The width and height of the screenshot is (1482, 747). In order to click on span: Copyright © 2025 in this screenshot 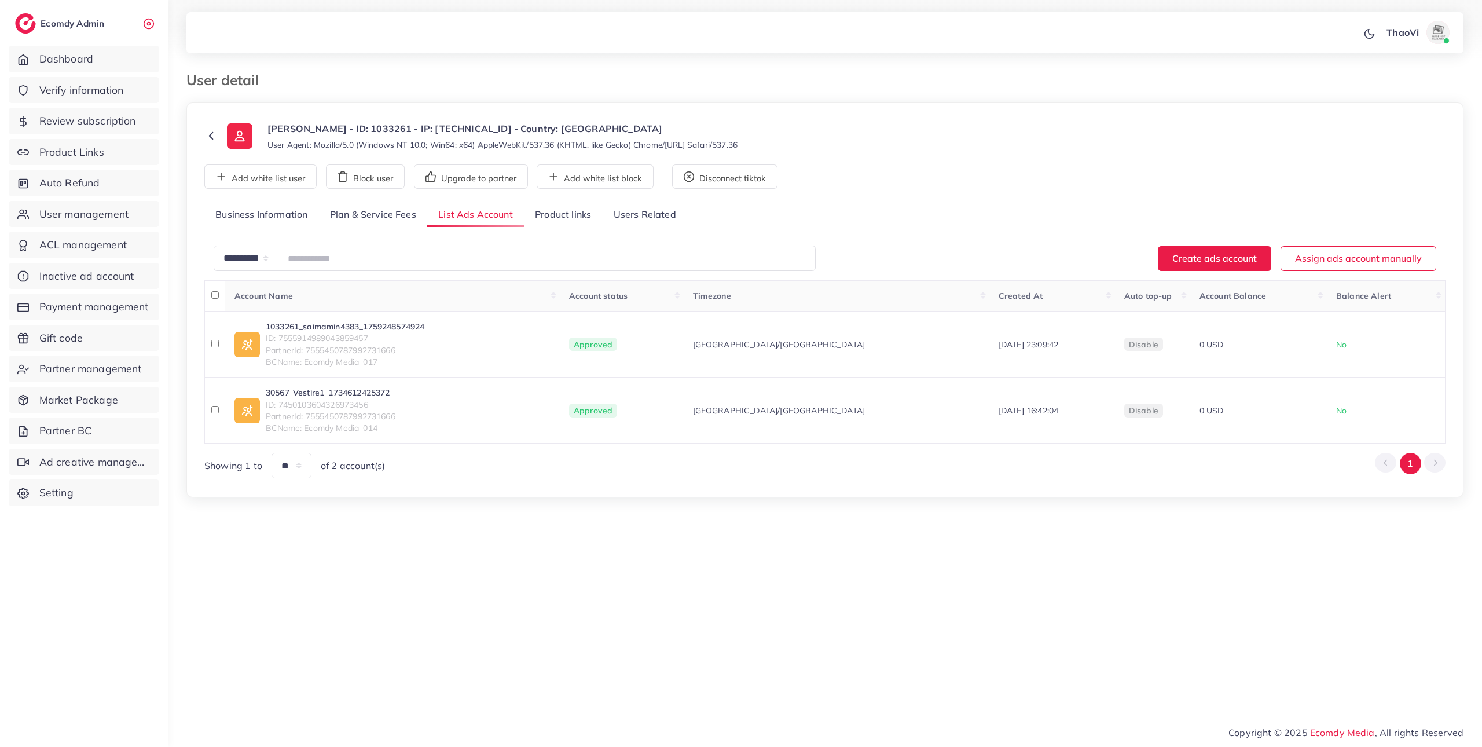, I will do `click(1346, 732)`.